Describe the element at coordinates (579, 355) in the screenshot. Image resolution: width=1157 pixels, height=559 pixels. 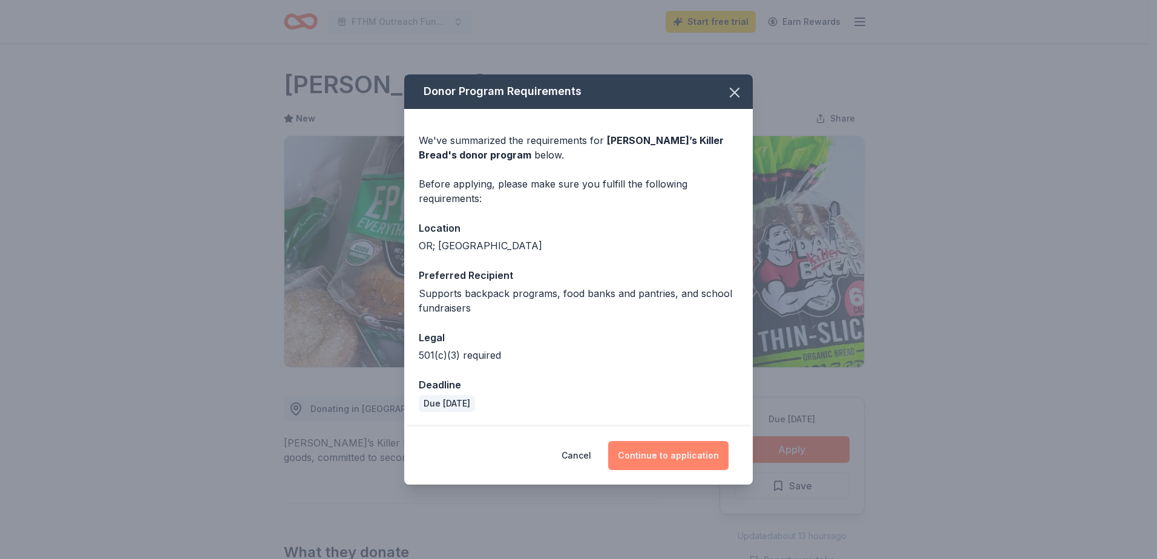
I see `div: 501(c)(3) required` at that location.